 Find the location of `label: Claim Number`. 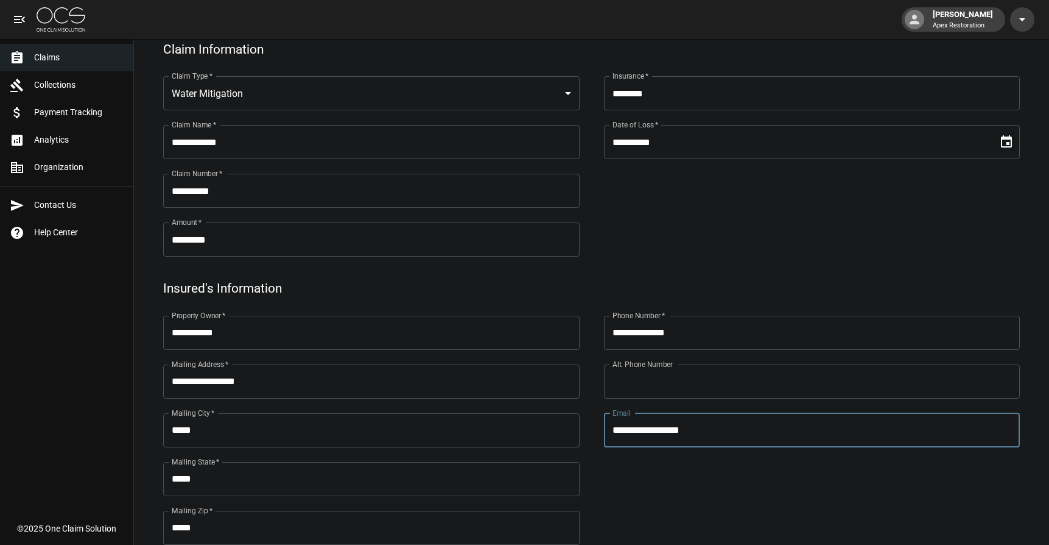

label: Claim Number is located at coordinates (197, 173).